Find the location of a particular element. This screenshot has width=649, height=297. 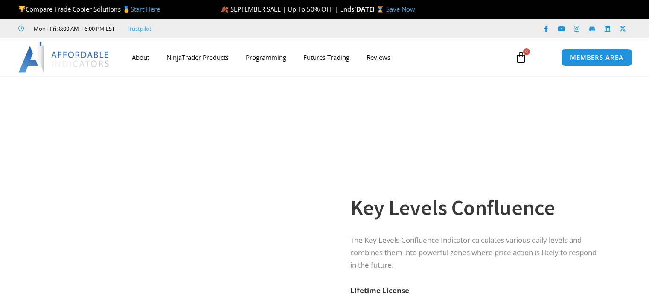

img: LogoAI | Affordable Indicators – NinjaTrader is located at coordinates (64, 57).